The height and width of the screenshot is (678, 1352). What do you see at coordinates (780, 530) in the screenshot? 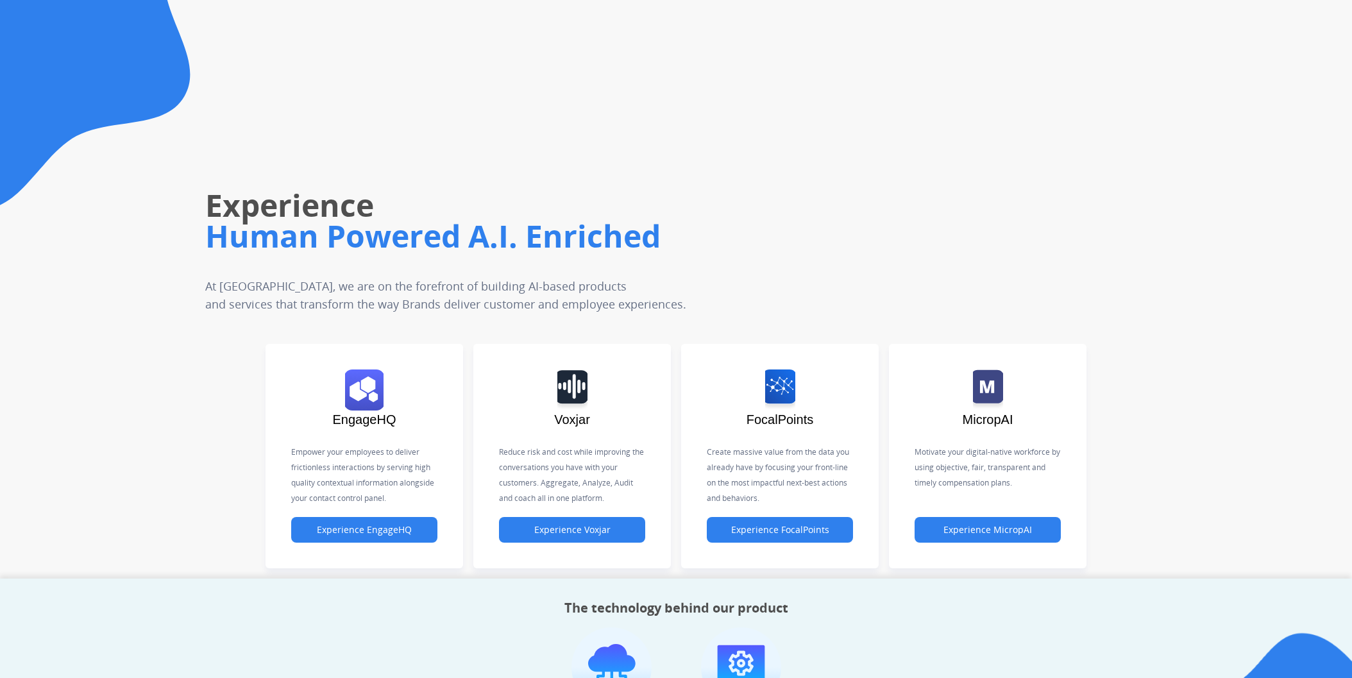
I see `button: Experience FocalPoints` at bounding box center [780, 530].